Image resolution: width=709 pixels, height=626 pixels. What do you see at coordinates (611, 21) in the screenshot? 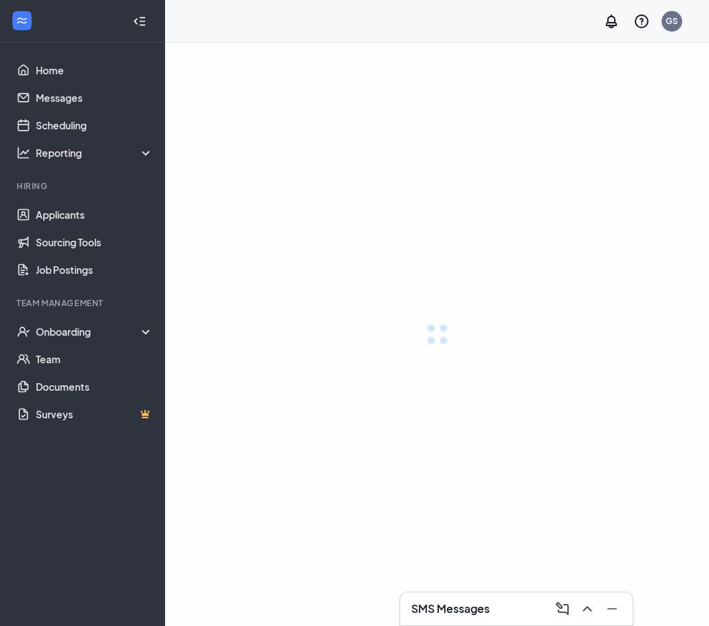
I see `svg: Notifications` at bounding box center [611, 21].